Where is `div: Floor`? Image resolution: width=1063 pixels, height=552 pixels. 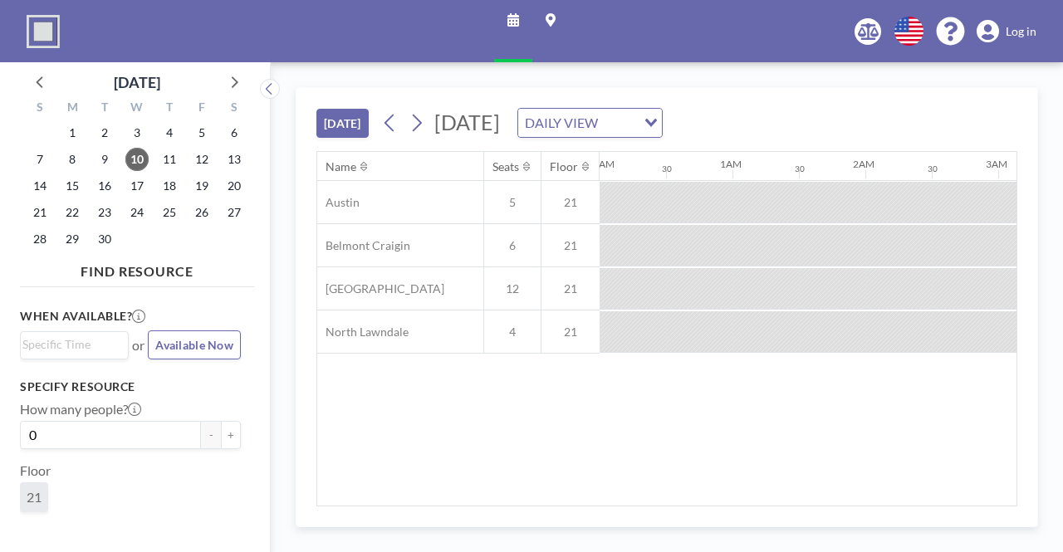 div: Floor is located at coordinates (564, 167).